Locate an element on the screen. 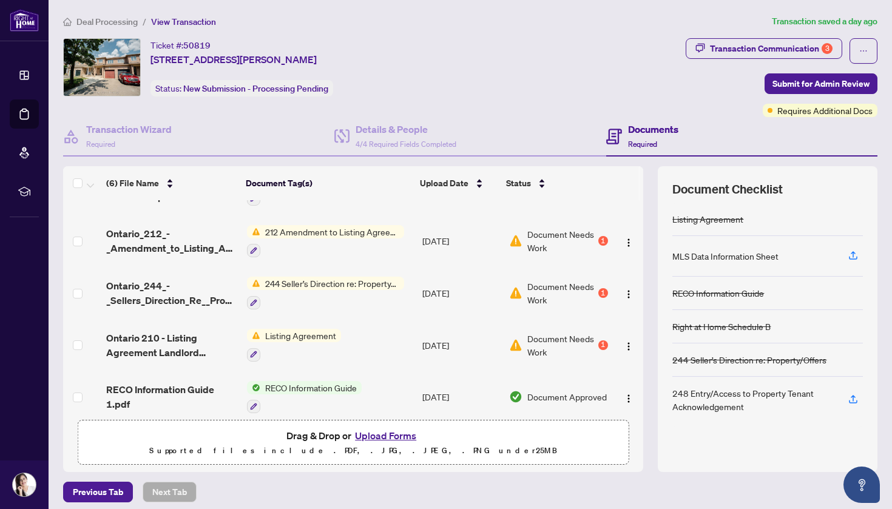  span: Ontario_212_-_Amendment_to_Listing_Agreement__Authority_to_Offer_f.pdf is located at coordinates (171, 241).